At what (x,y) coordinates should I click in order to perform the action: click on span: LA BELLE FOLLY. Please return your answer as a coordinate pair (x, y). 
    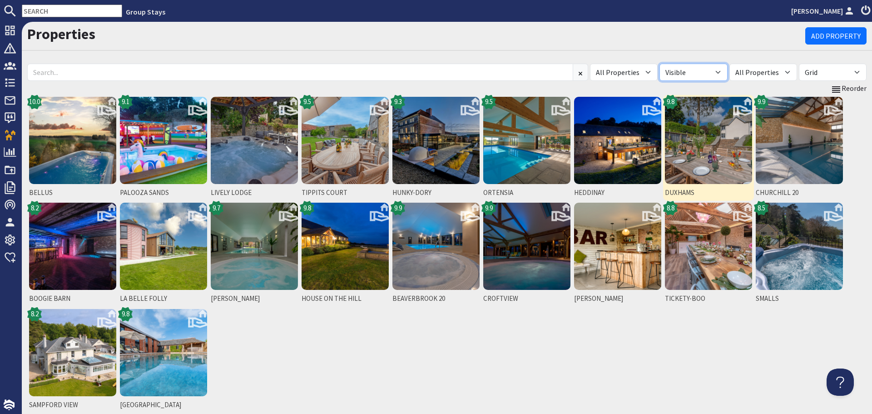
    Looking at the image, I should click on (164, 298).